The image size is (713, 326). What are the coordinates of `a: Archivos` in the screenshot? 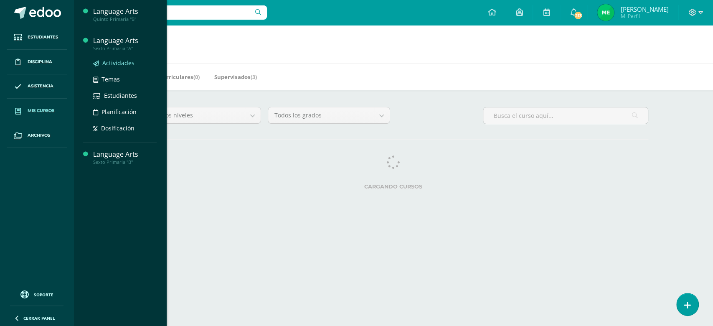 It's located at (37, 135).